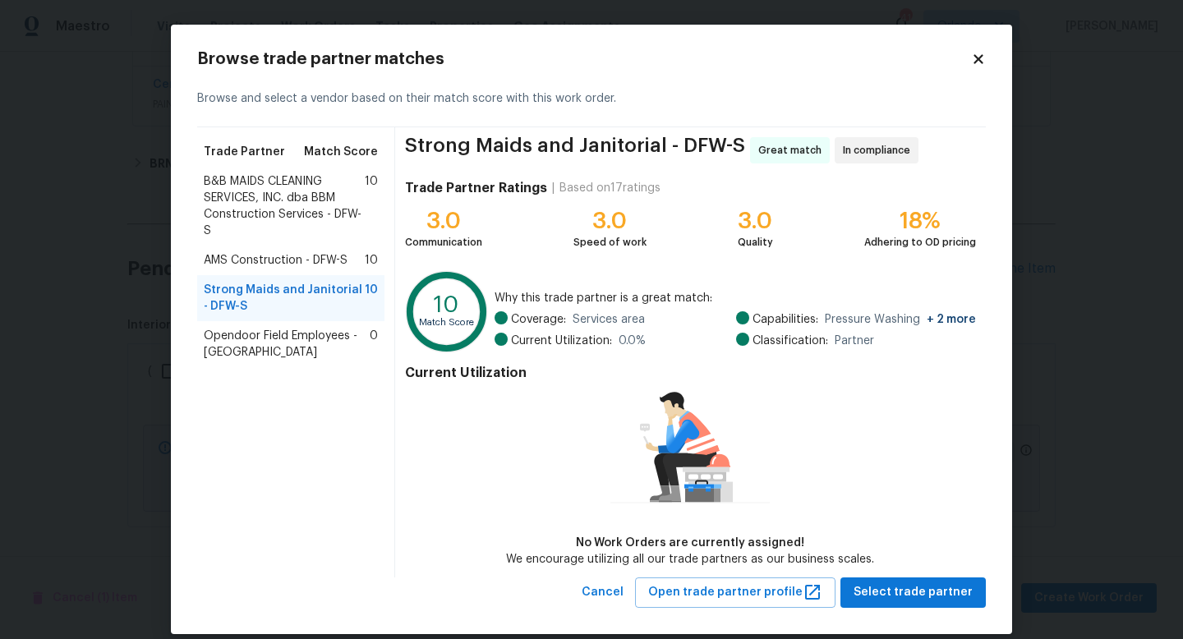 This screenshot has height=639, width=1183. Describe the element at coordinates (444, 242) in the screenshot. I see `div: Communication` at that location.